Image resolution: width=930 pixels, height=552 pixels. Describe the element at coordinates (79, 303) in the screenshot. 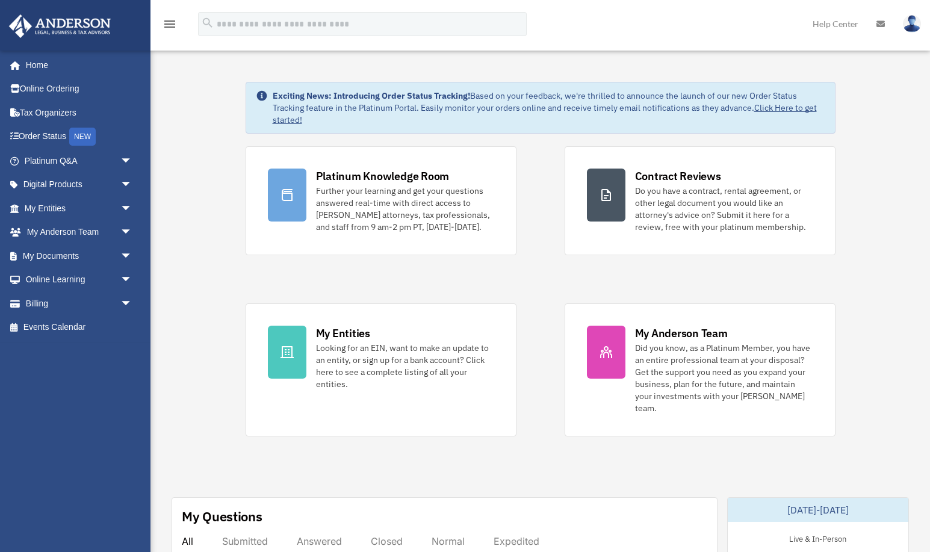

I see `a: Billingarrow_drop_down` at that location.